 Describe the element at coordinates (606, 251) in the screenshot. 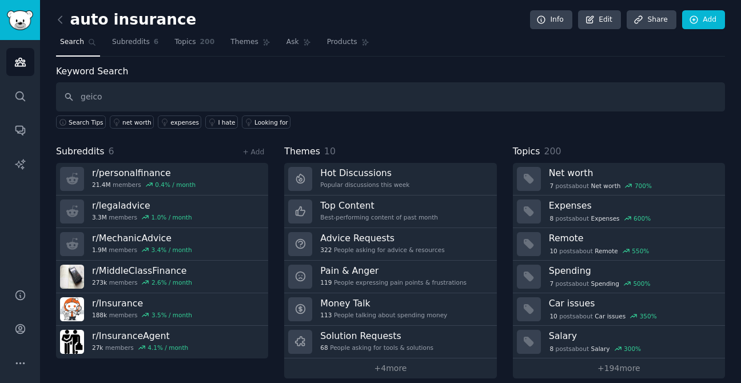

I see `span: Remote` at that location.